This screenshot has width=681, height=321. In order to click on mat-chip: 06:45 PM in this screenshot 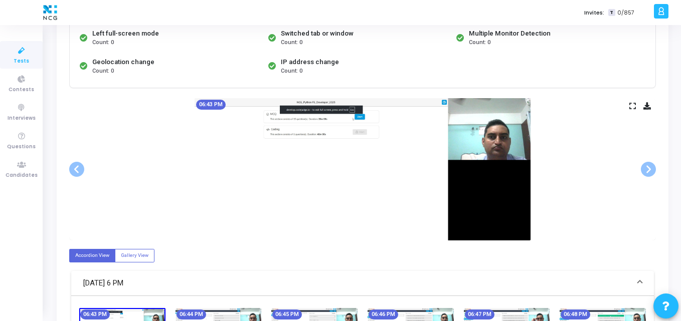, I will do `click(287, 315)`.